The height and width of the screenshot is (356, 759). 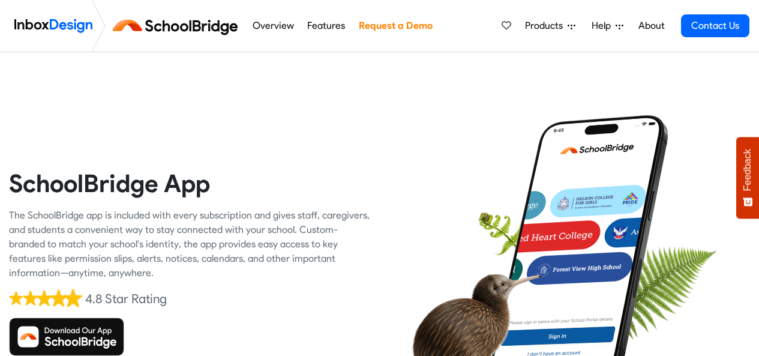 I want to click on img: schoolbridge logo, so click(x=178, y=26).